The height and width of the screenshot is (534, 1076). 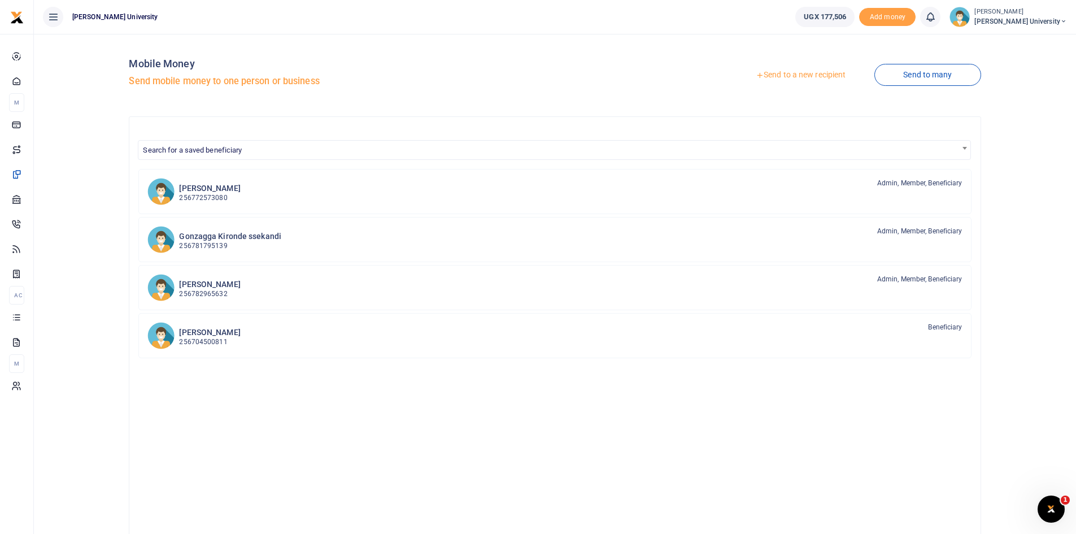 I want to click on p: 256704500811, so click(x=210, y=342).